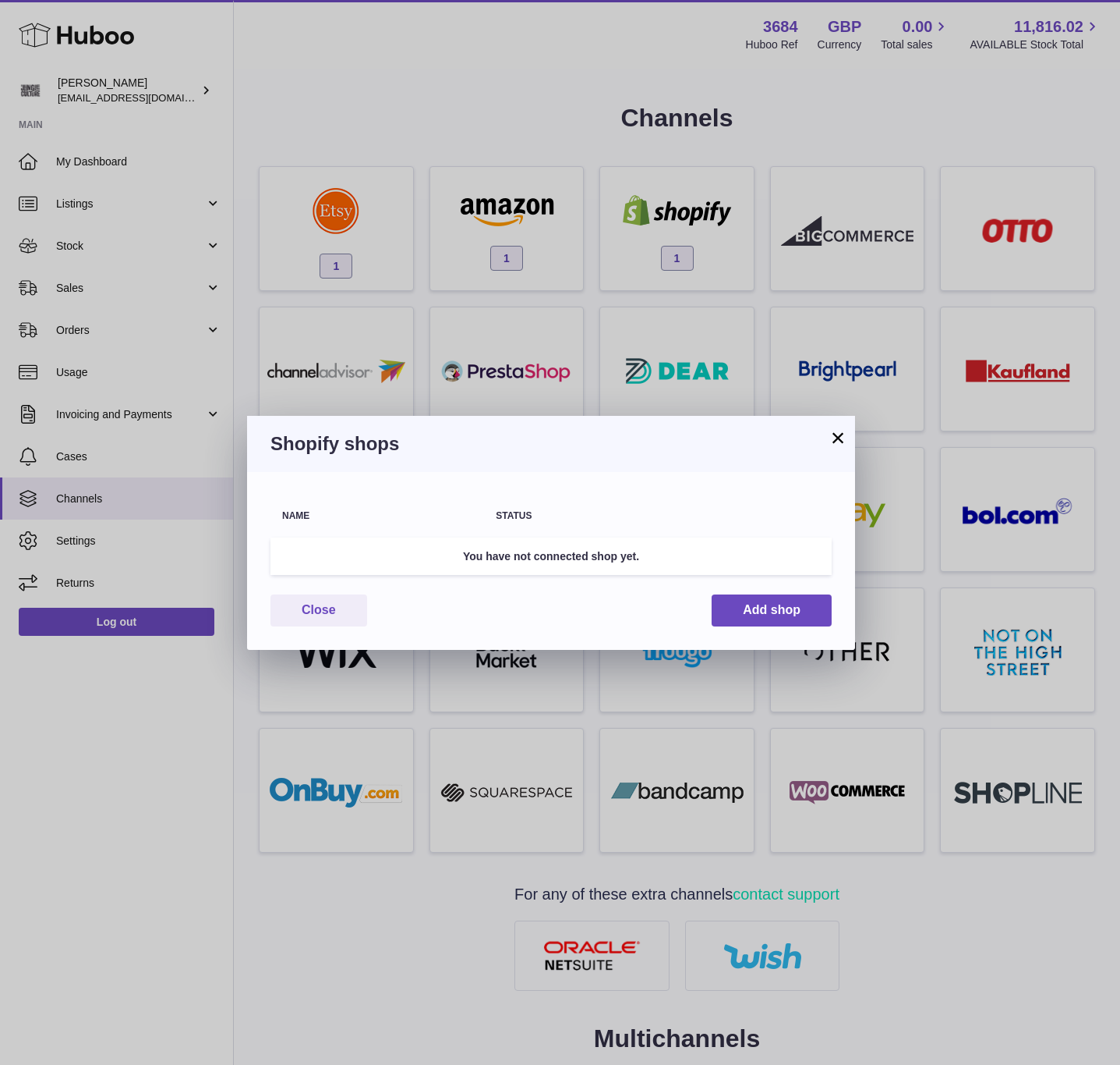  I want to click on div: Name, so click(377, 515).